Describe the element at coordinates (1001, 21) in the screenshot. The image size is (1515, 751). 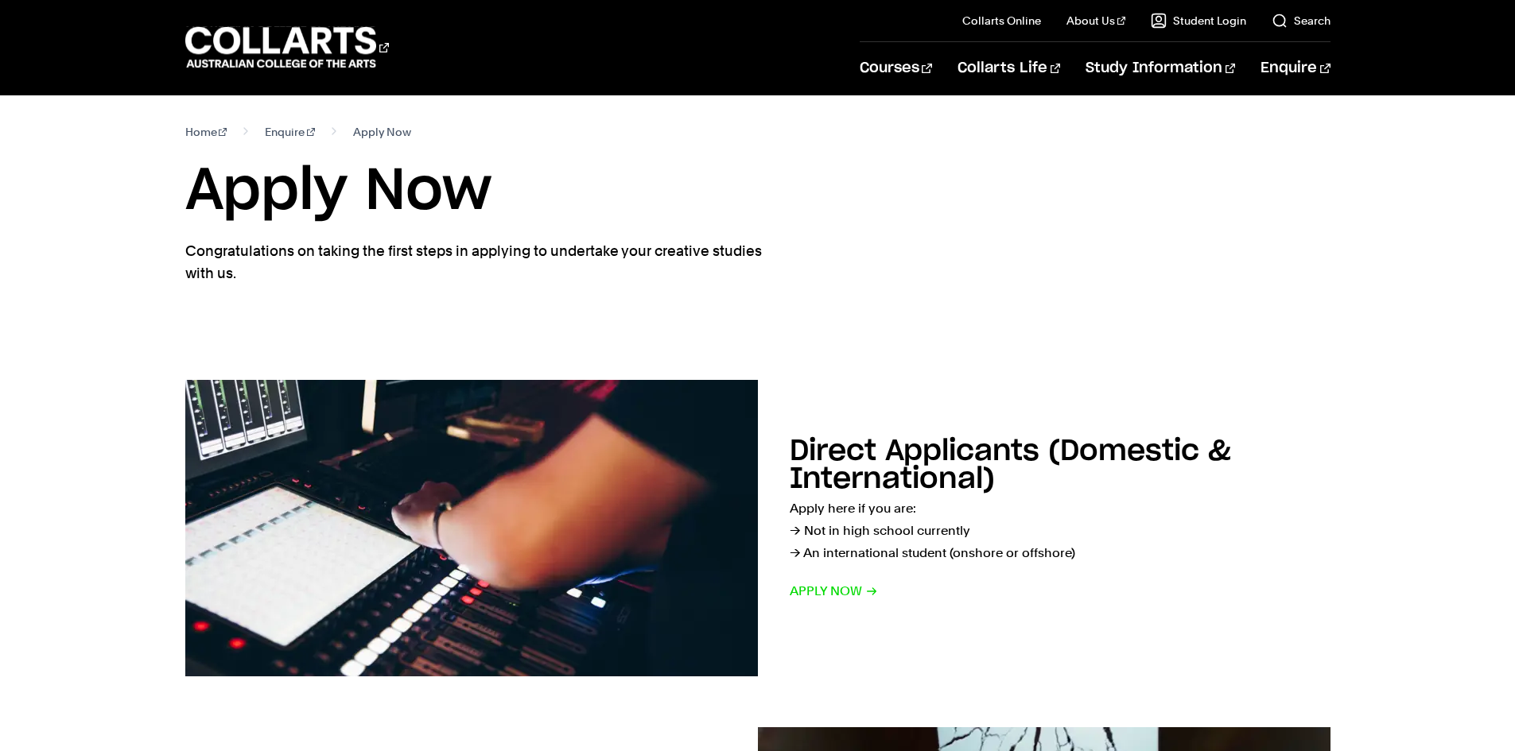
I see `a: Collarts Online` at that location.